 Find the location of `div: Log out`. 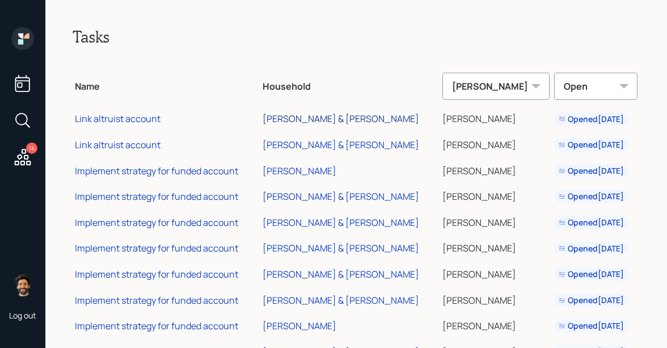

div: Log out is located at coordinates (23, 315).